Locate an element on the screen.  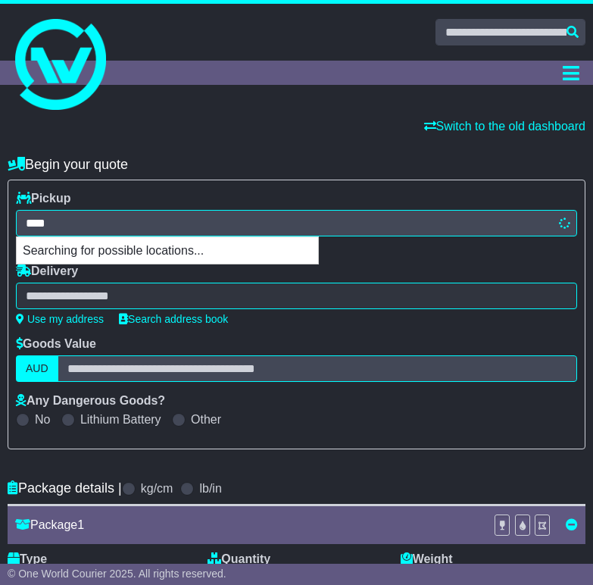
label: Lithium Battery is located at coordinates (120, 419).